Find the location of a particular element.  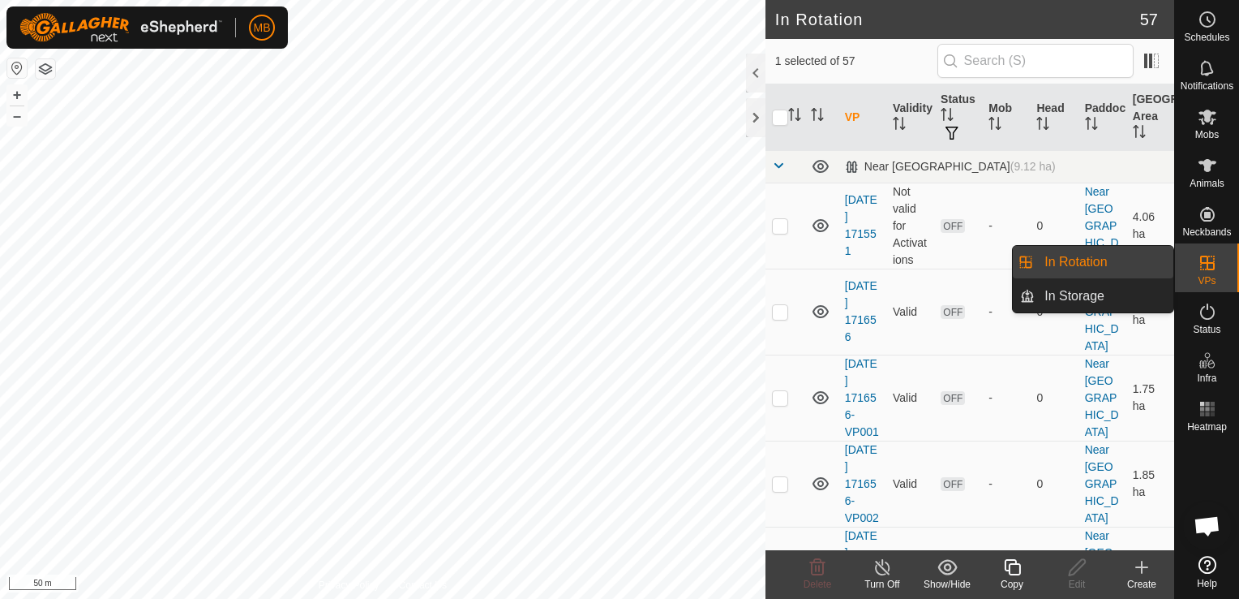

span: Infra is located at coordinates (1207, 378).